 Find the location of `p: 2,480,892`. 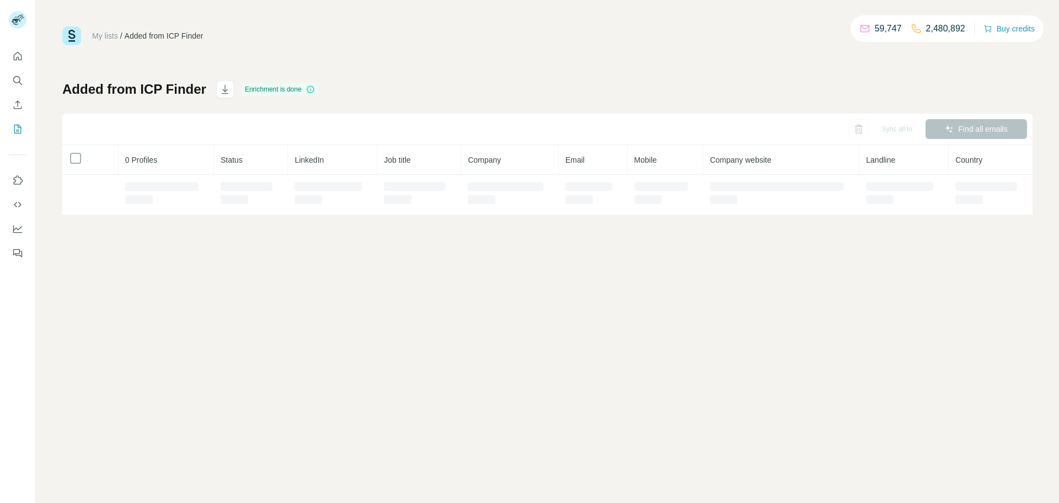

p: 2,480,892 is located at coordinates (945, 29).